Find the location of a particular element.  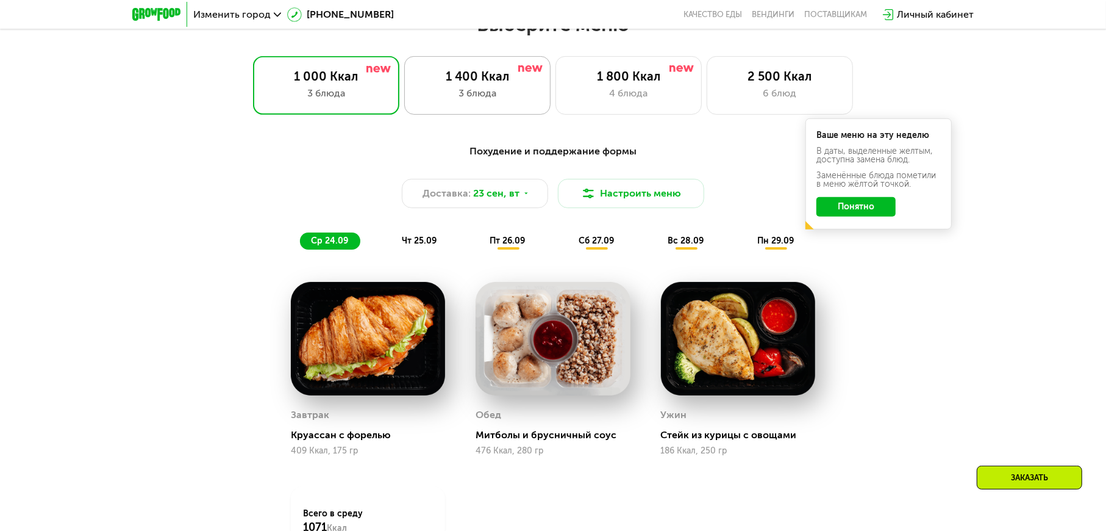

span: Доставка: is located at coordinates (447, 193).